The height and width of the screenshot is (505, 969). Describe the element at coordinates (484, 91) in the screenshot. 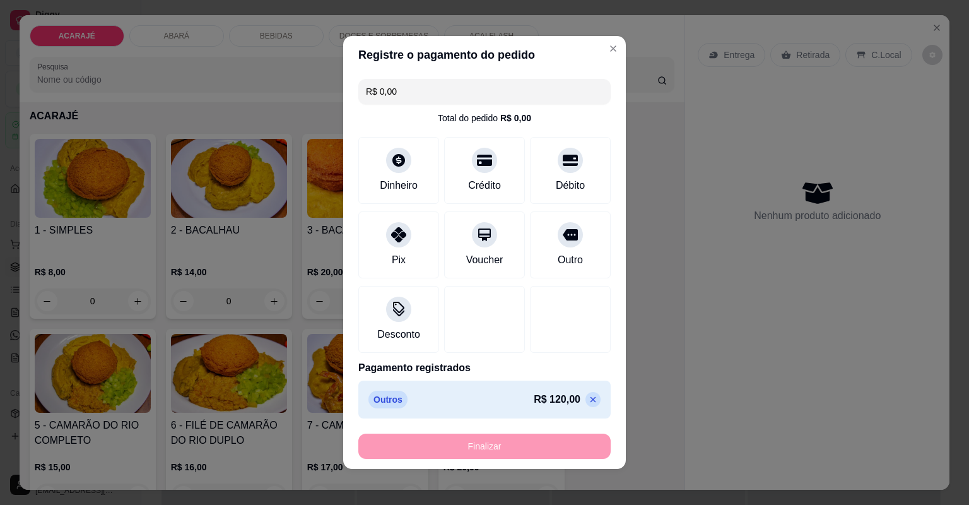

I see `input: Ex.: hambúrguer de cordeiro` at that location.